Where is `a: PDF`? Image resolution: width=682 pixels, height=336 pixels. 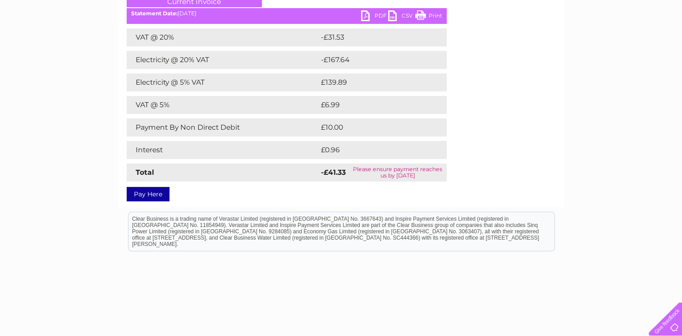
a: PDF is located at coordinates (375, 17).